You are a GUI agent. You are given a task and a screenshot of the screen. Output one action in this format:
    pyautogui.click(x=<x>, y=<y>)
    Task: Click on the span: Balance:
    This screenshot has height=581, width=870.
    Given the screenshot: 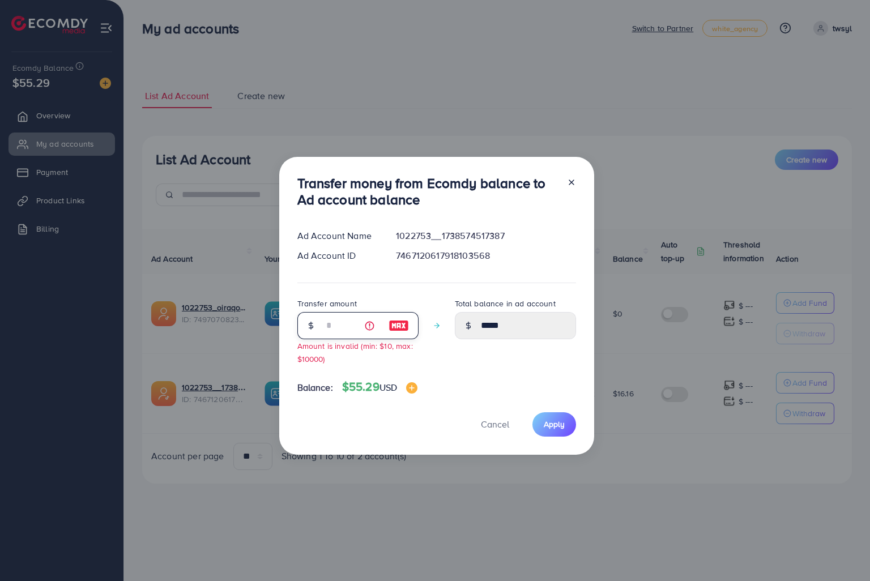 What is the action you would take?
    pyautogui.click(x=315, y=387)
    